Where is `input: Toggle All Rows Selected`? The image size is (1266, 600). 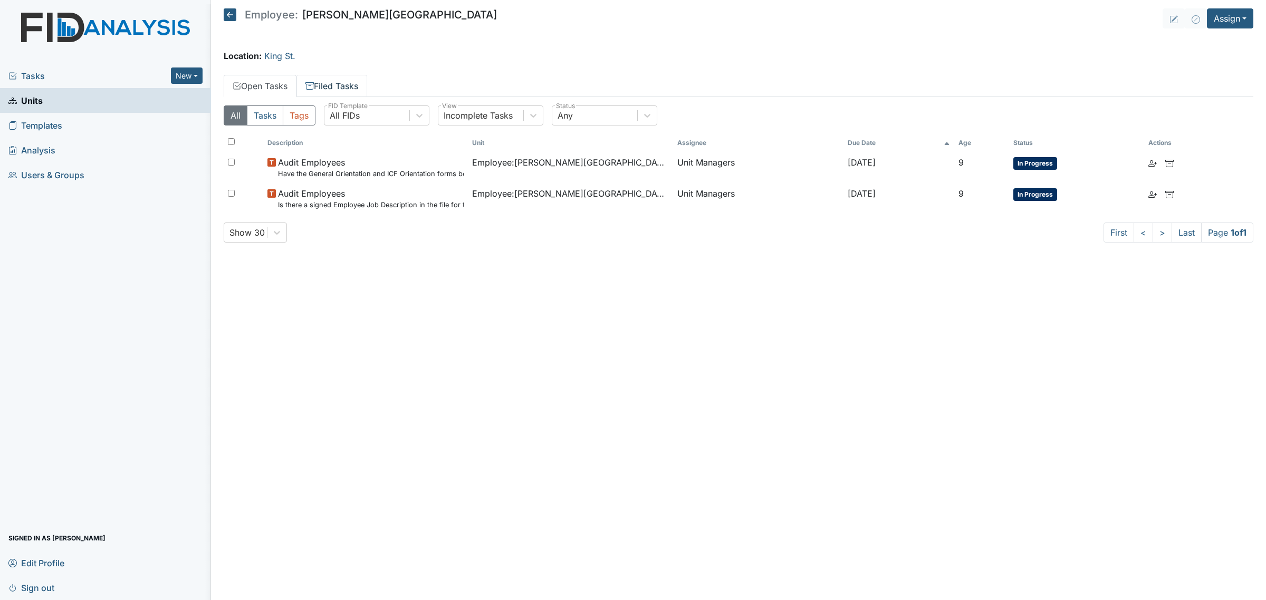 input: Toggle All Rows Selected is located at coordinates (231, 141).